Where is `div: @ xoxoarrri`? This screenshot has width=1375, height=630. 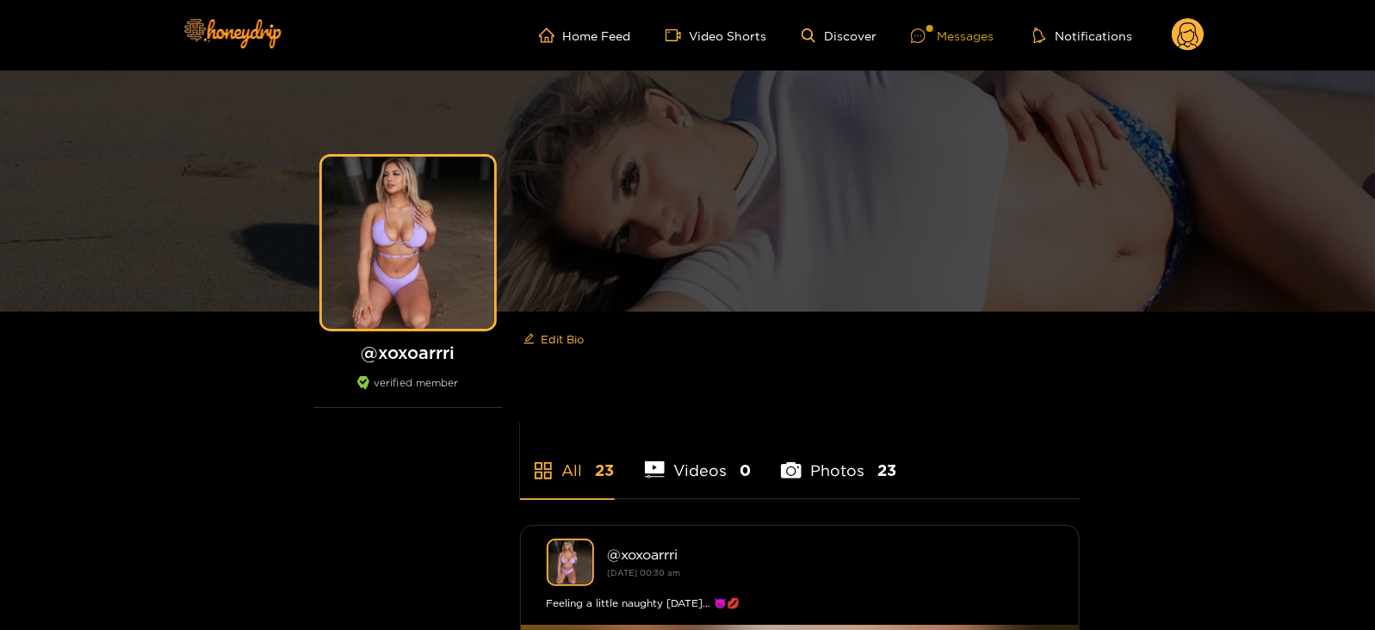
div: @ xoxoarrri is located at coordinates (830, 554).